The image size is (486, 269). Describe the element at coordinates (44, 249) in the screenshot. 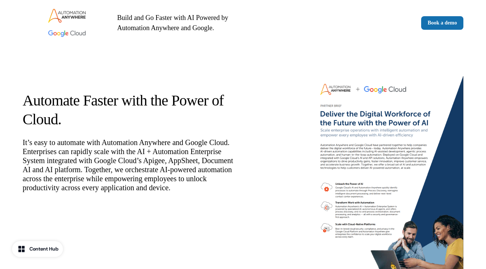

I see `div: Content Hub` at that location.